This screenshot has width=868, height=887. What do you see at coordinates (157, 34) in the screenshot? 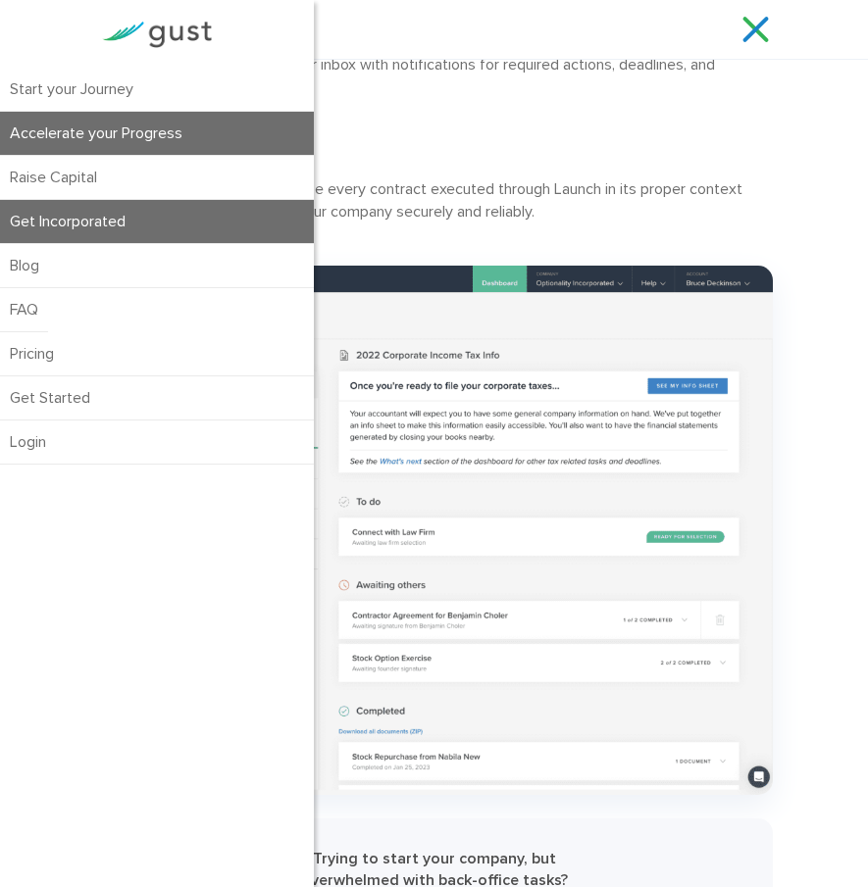
I see `img: Gust Logo` at bounding box center [157, 34].